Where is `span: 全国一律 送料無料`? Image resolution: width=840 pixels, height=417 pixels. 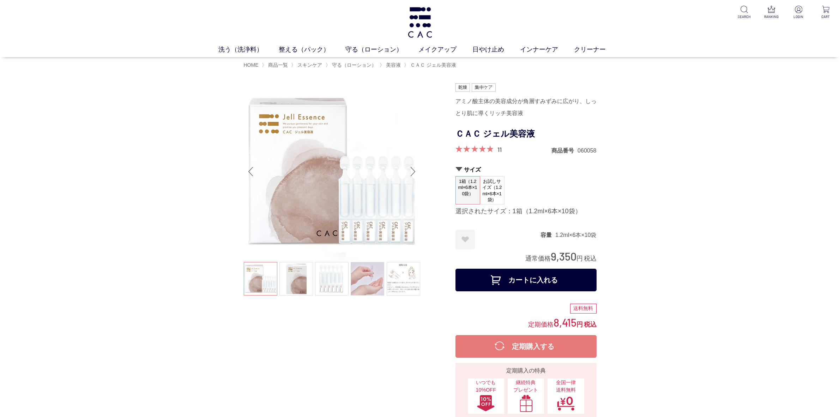
span: 全国一律 送料無料 is located at coordinates (565, 386).